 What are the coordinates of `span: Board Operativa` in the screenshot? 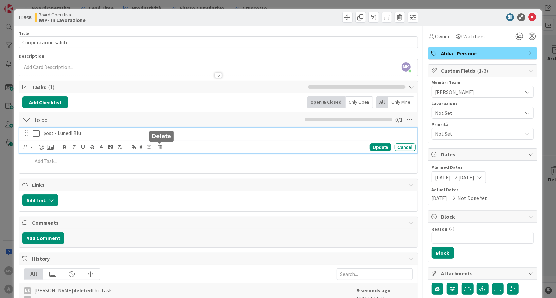 It's located at (62, 15).